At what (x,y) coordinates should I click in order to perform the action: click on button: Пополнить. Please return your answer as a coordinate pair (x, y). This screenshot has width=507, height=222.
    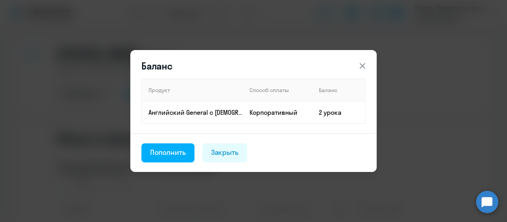
    Looking at the image, I should click on (168, 153).